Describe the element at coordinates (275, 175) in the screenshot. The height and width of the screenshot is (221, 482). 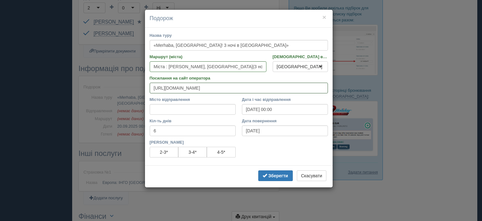
I see `button: Зберегти` at that location.